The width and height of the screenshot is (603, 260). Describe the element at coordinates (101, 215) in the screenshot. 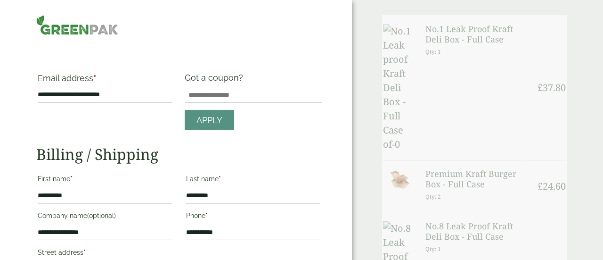

I see `span: (optional)` at that location.